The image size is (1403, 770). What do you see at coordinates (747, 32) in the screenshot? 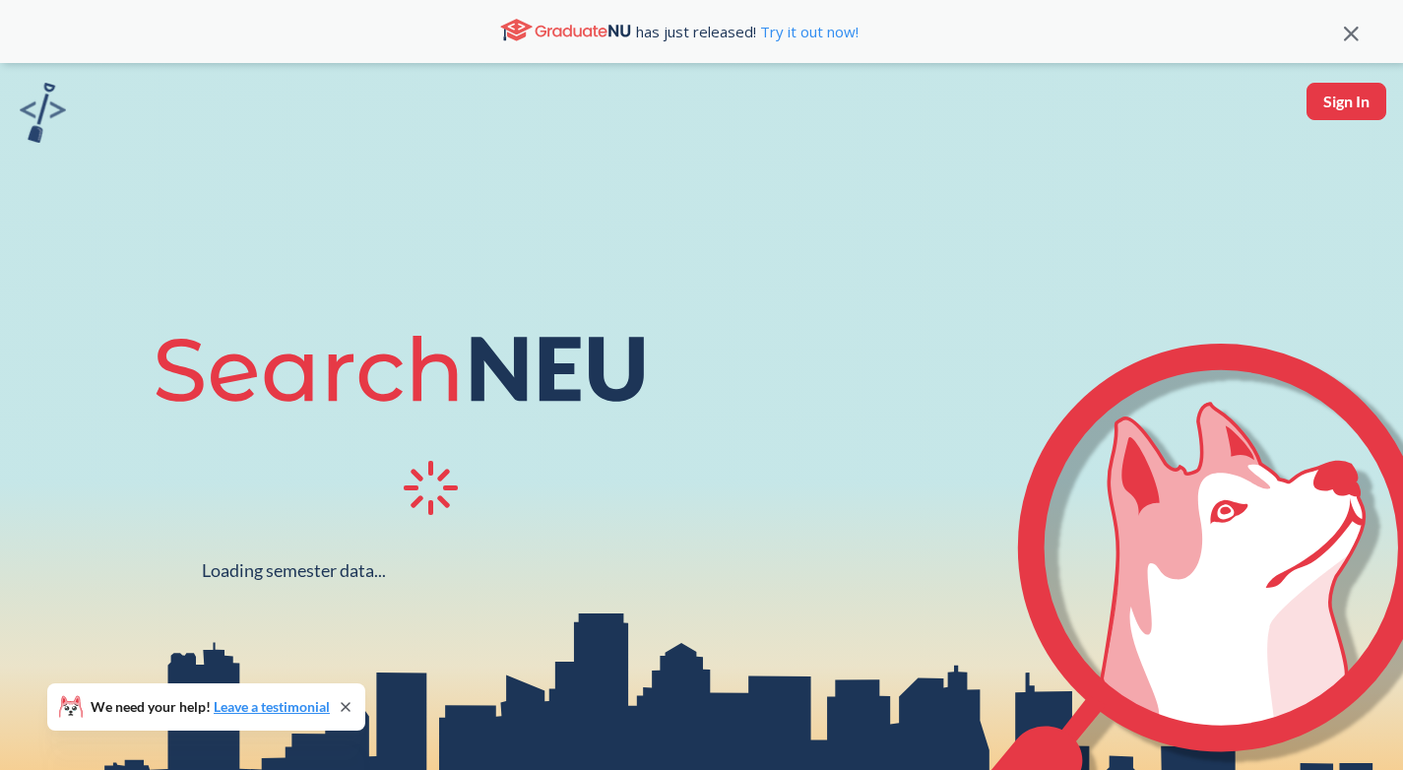
I see `span: has just released!` at bounding box center [747, 32].